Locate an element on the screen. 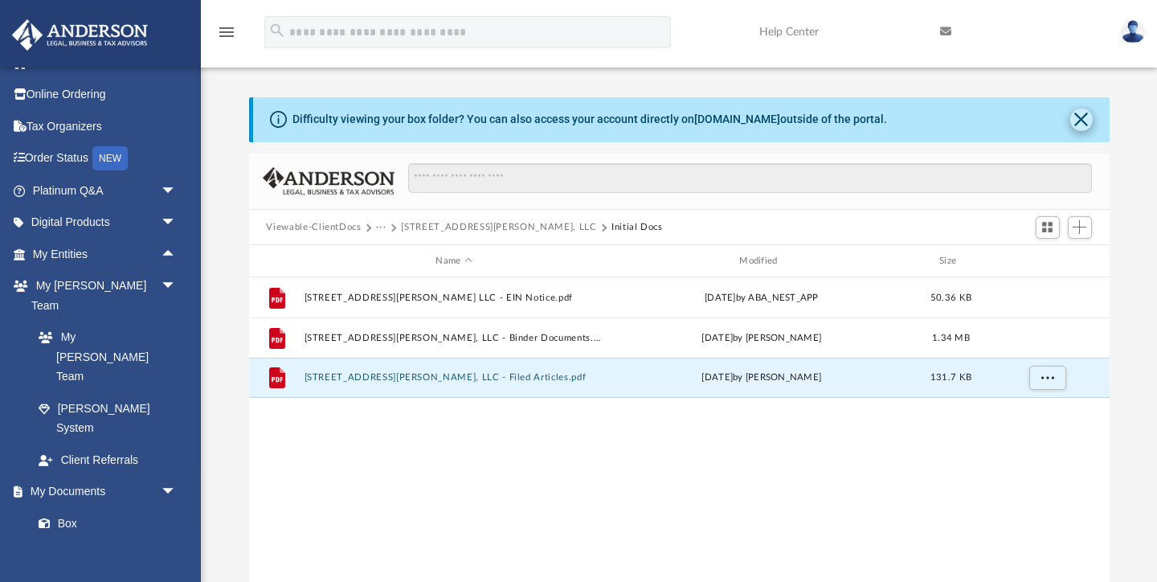 The image size is (1157, 582). div: Name is located at coordinates (453, 261).